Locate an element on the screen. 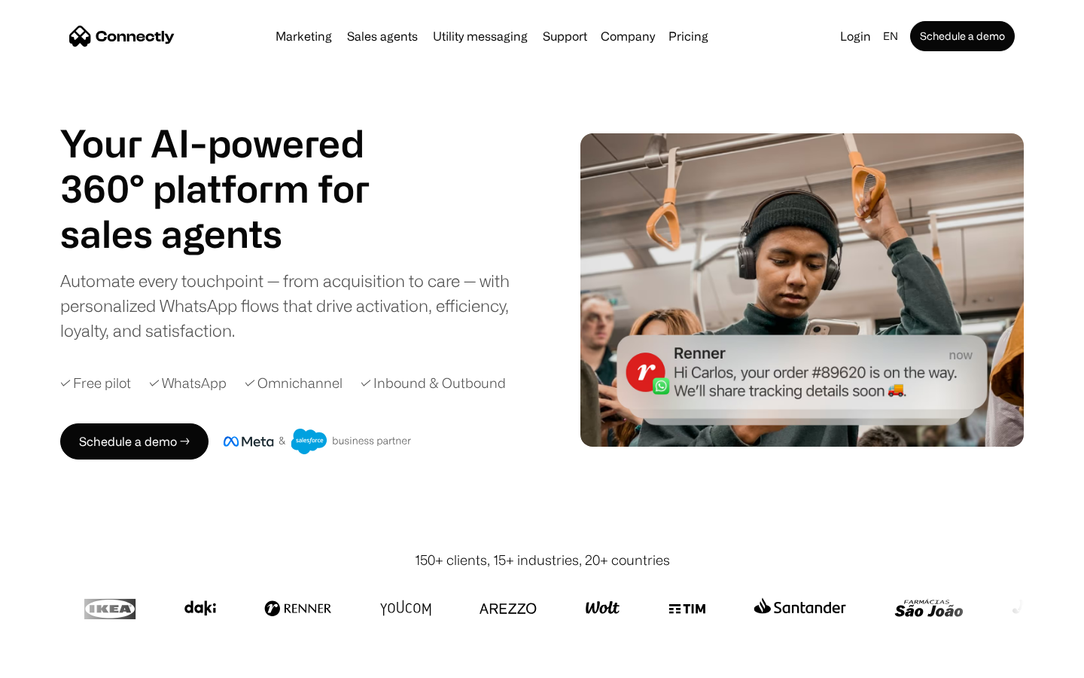  div: 150+ clients, 15+ industries, 20+ countries is located at coordinates (542, 559).